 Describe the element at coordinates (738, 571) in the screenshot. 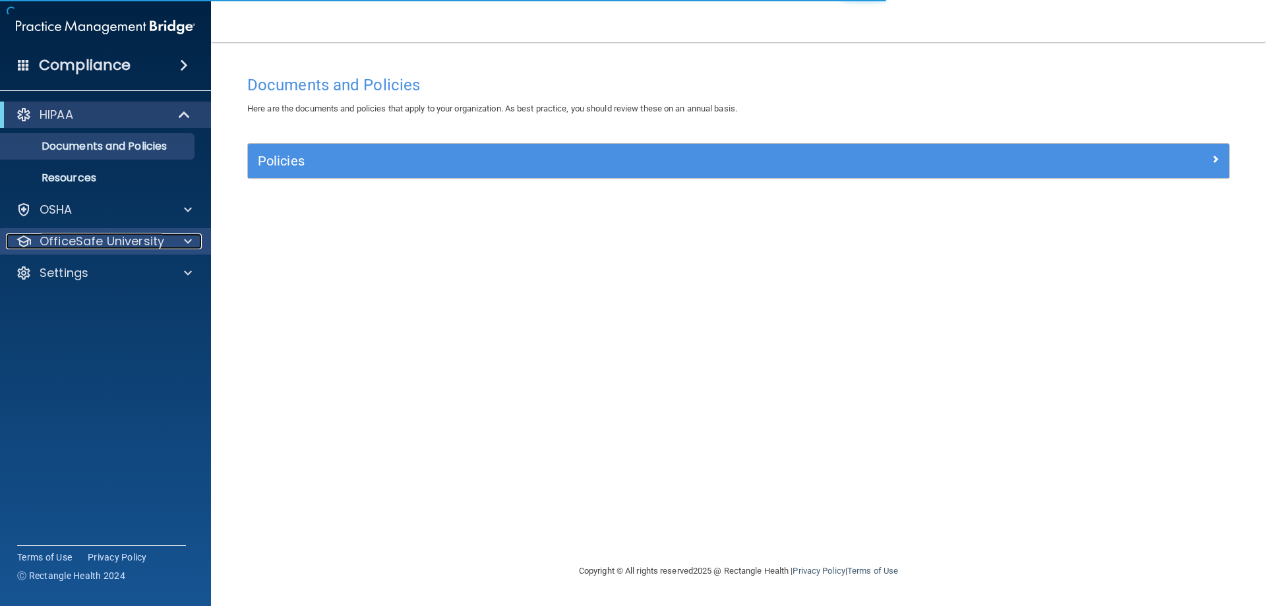

I see `div: Copyright © All rights reserved 2025 @ Rectangle Health | |` at that location.